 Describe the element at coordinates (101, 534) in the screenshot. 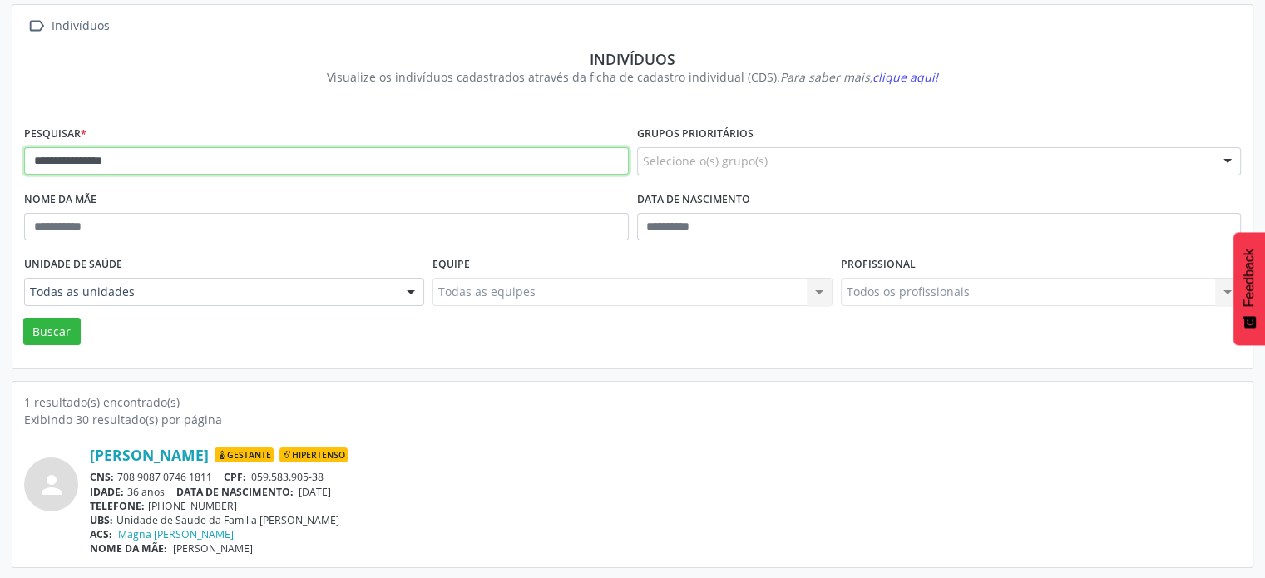

I see `span: ACS:` at that location.